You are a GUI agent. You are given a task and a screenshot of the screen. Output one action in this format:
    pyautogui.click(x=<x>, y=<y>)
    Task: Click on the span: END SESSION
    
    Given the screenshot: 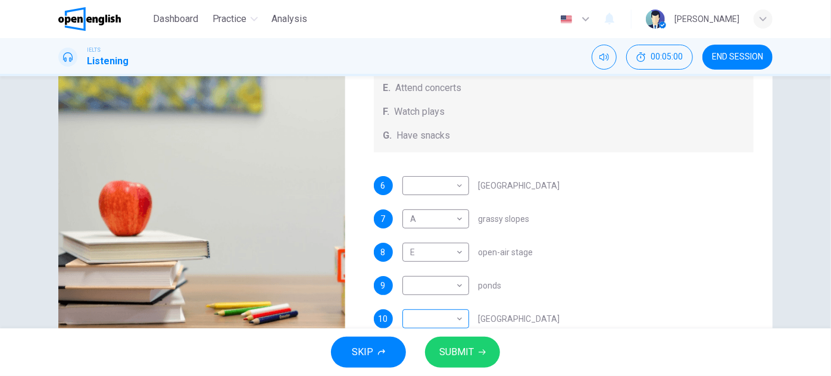 What is the action you would take?
    pyautogui.click(x=737, y=57)
    